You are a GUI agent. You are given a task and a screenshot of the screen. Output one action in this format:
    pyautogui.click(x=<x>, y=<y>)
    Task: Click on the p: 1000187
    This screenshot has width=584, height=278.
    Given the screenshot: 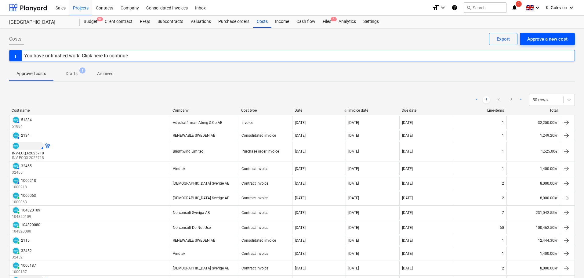 What is the action you would take?
    pyautogui.click(x=24, y=272)
    